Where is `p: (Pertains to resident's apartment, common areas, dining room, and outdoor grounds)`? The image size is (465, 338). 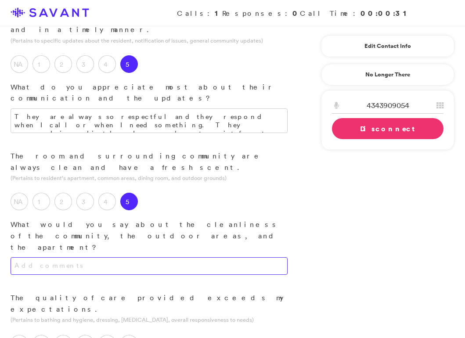 p: (Pertains to resident's apartment, common areas, dining room, and outdoor grounds) is located at coordinates (149, 178).